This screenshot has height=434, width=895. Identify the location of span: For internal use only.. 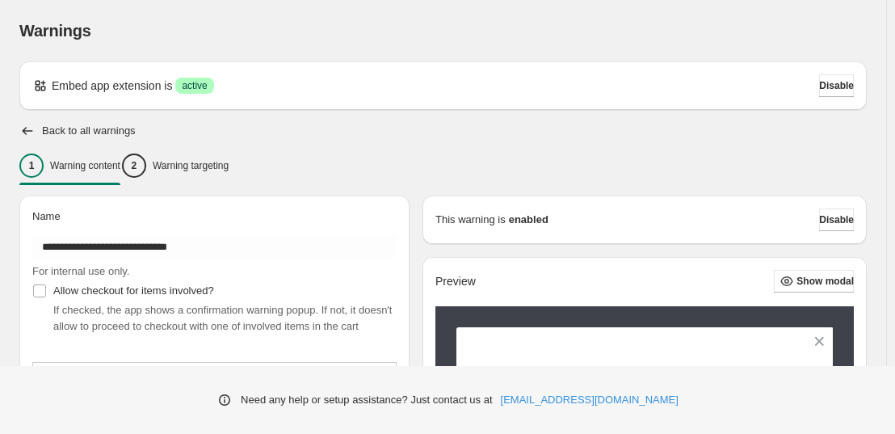
(81, 270).